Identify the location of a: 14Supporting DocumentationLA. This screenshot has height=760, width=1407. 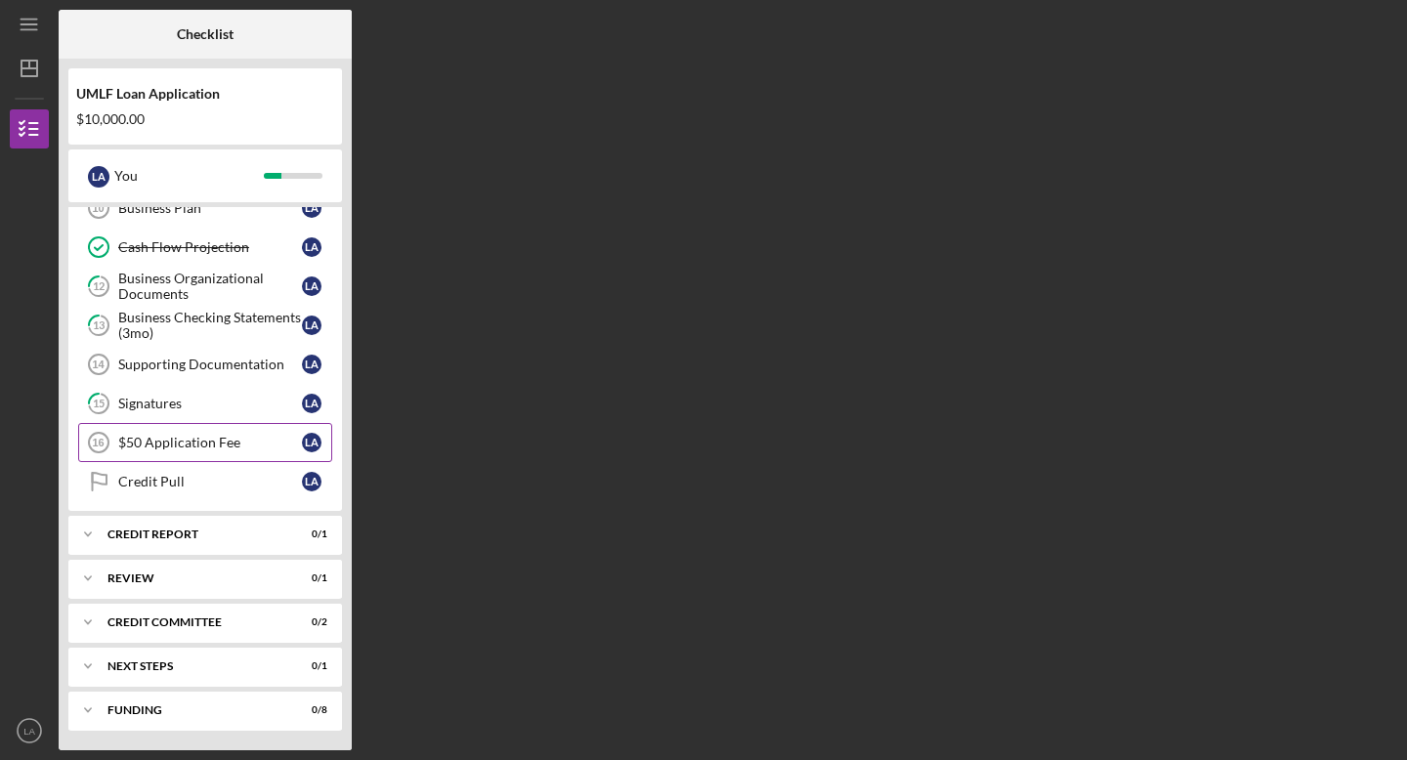
(205, 364).